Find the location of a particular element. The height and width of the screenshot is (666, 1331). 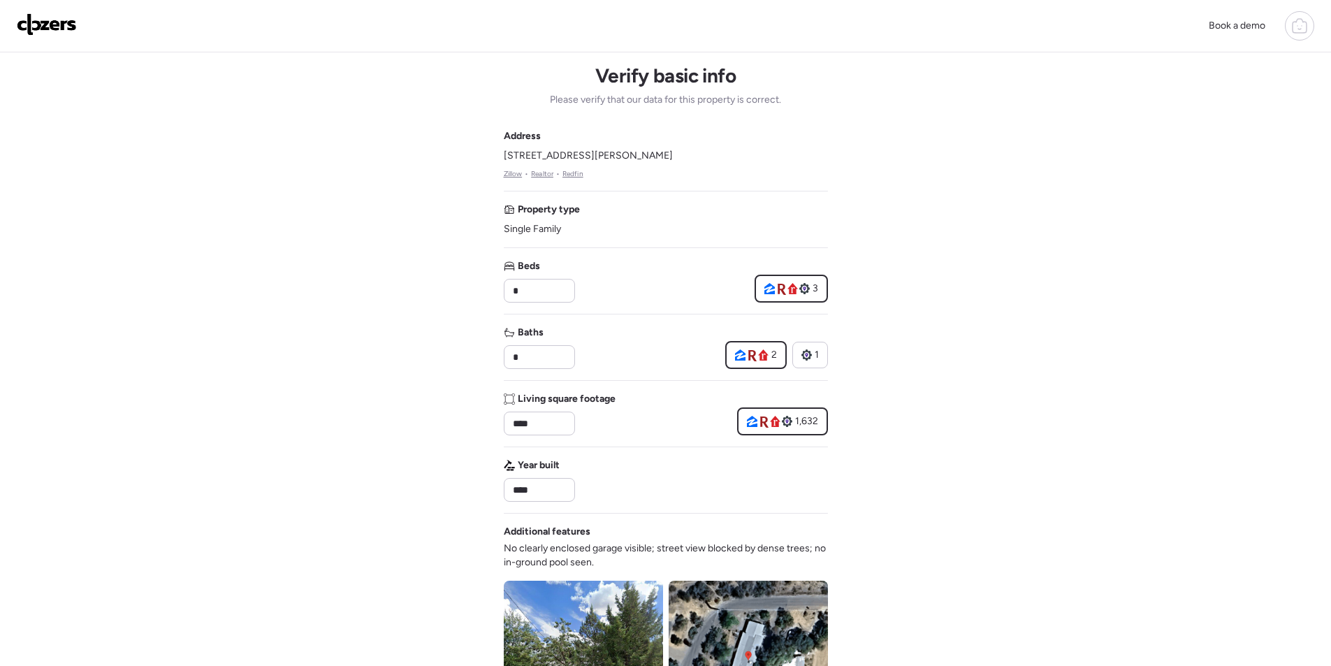

span: Additional features is located at coordinates (547, 532).